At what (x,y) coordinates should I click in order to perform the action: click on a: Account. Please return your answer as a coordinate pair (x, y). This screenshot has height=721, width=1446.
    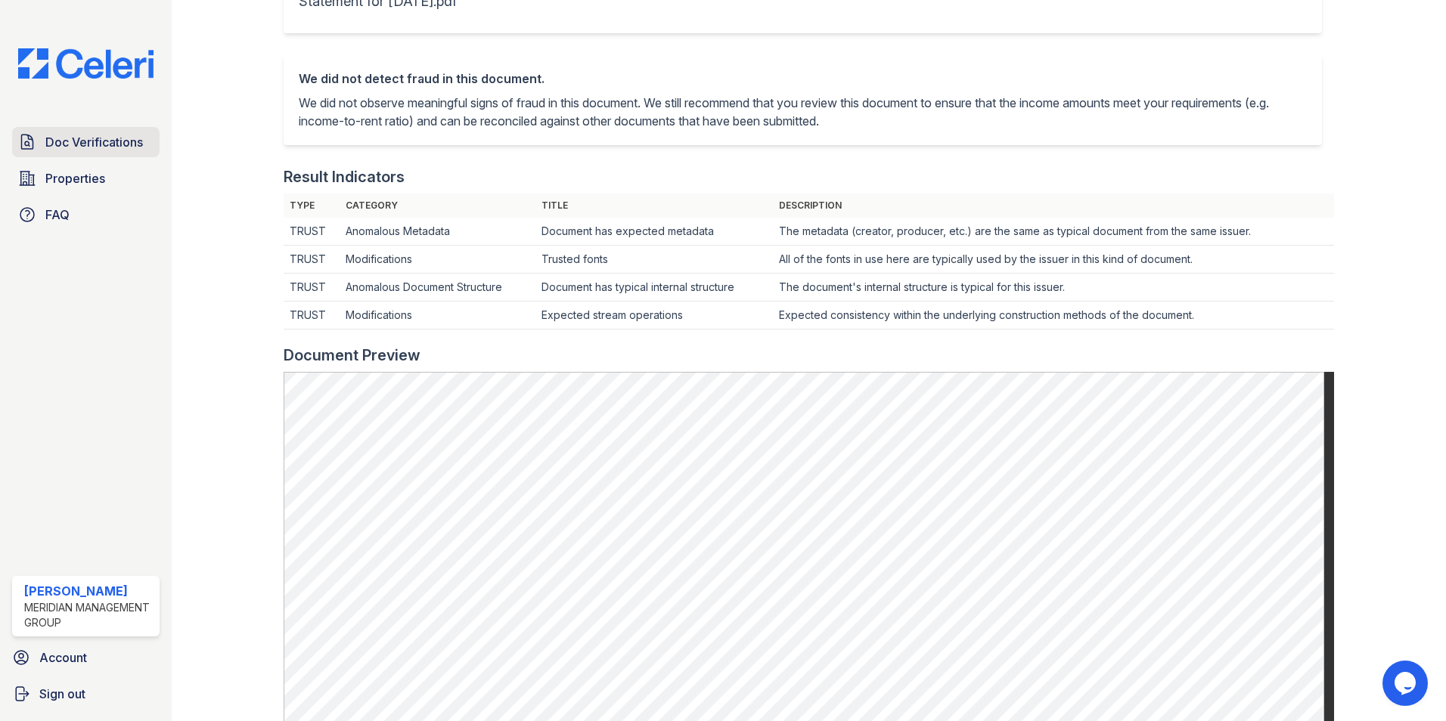
    Looking at the image, I should click on (85, 658).